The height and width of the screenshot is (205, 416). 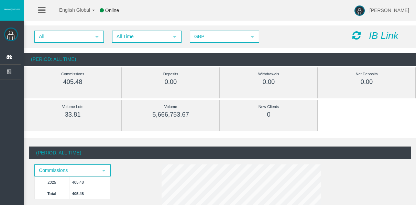 I want to click on i: IB Link, so click(x=383, y=35).